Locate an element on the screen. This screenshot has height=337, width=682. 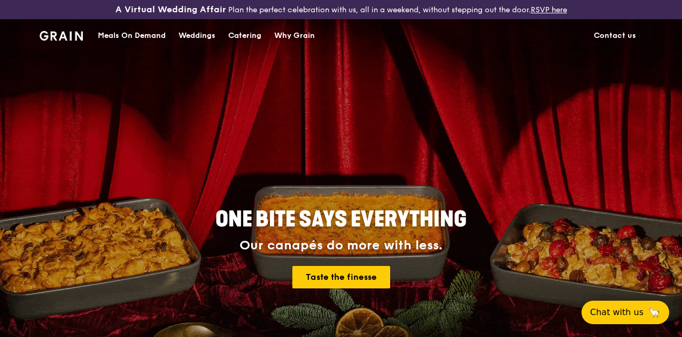
div: Plan the perfect celebration with us, all in a weekend, without stepping out the door. is located at coordinates (341, 10).